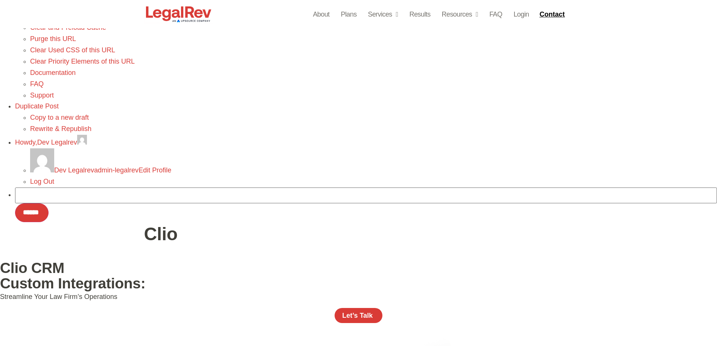 The height and width of the screenshot is (346, 717). What do you see at coordinates (73, 50) in the screenshot?
I see `a: Clear Used CSS of this URL` at bounding box center [73, 50].